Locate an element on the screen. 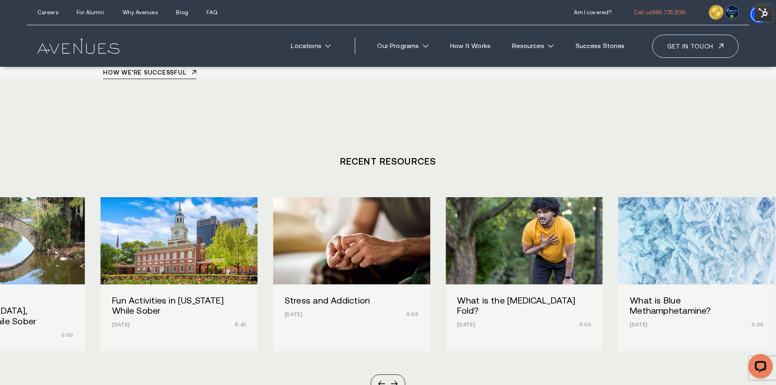 The width and height of the screenshot is (776, 385). a: How we're successful is located at coordinates (149, 74).